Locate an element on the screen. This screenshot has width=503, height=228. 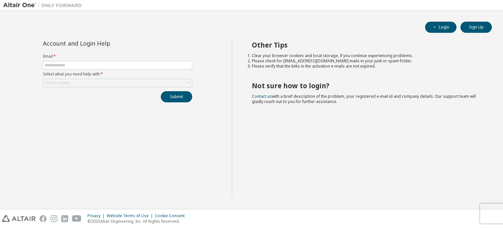
button: Submit is located at coordinates (176, 97).